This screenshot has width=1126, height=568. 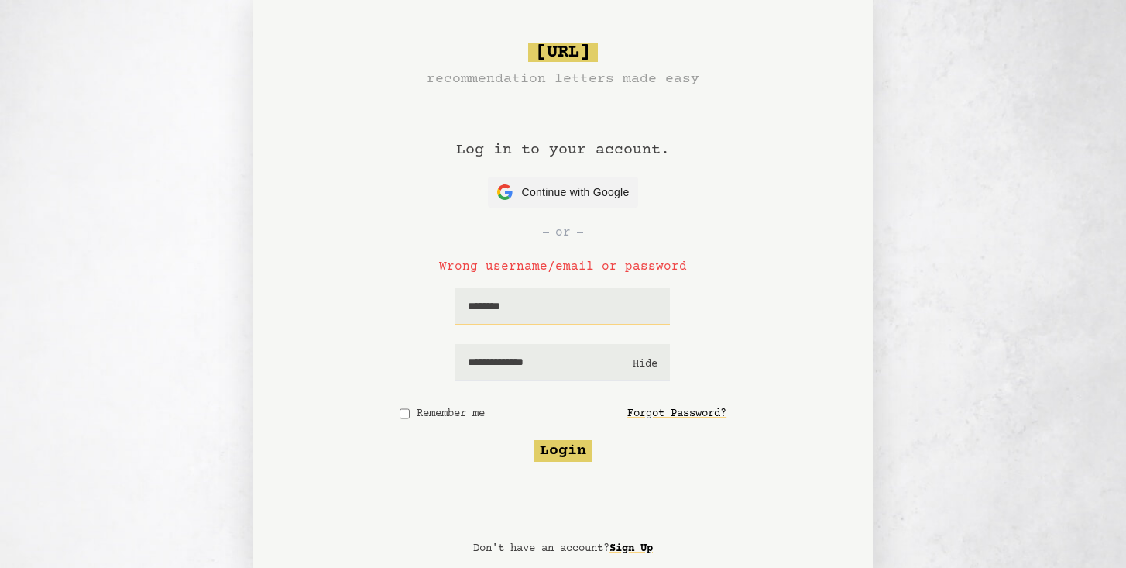 I want to click on button: Continue with Google, so click(x=563, y=192).